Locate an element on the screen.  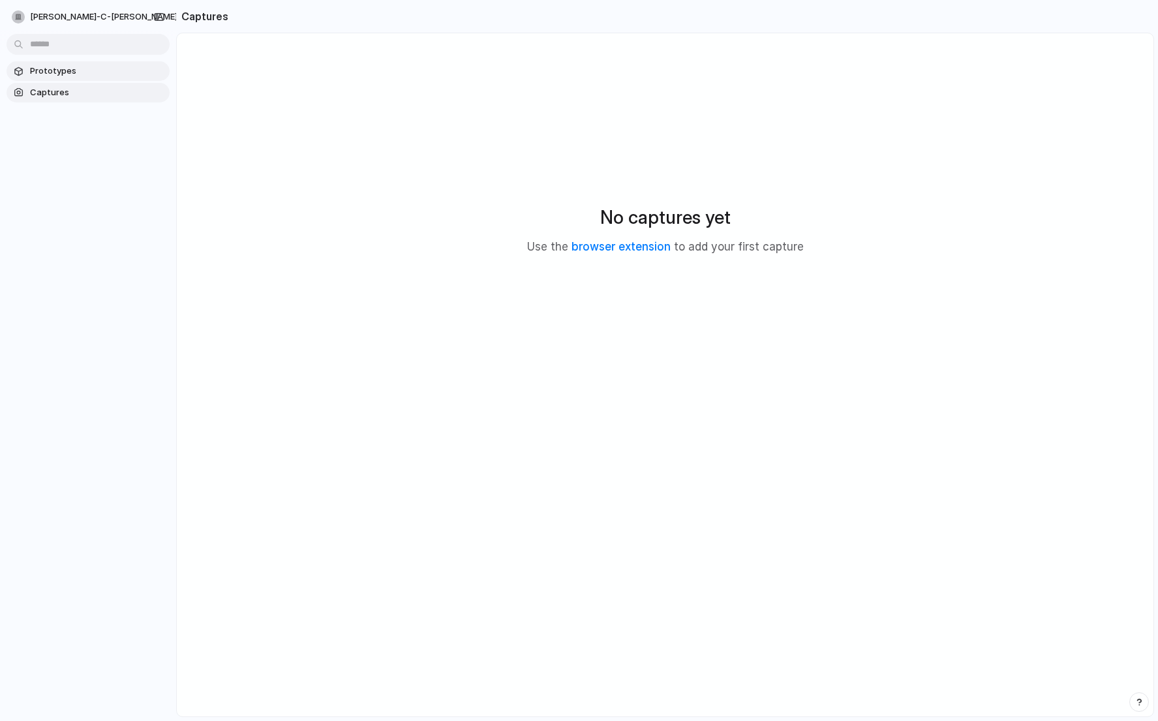
a: browser extension is located at coordinates (621, 247).